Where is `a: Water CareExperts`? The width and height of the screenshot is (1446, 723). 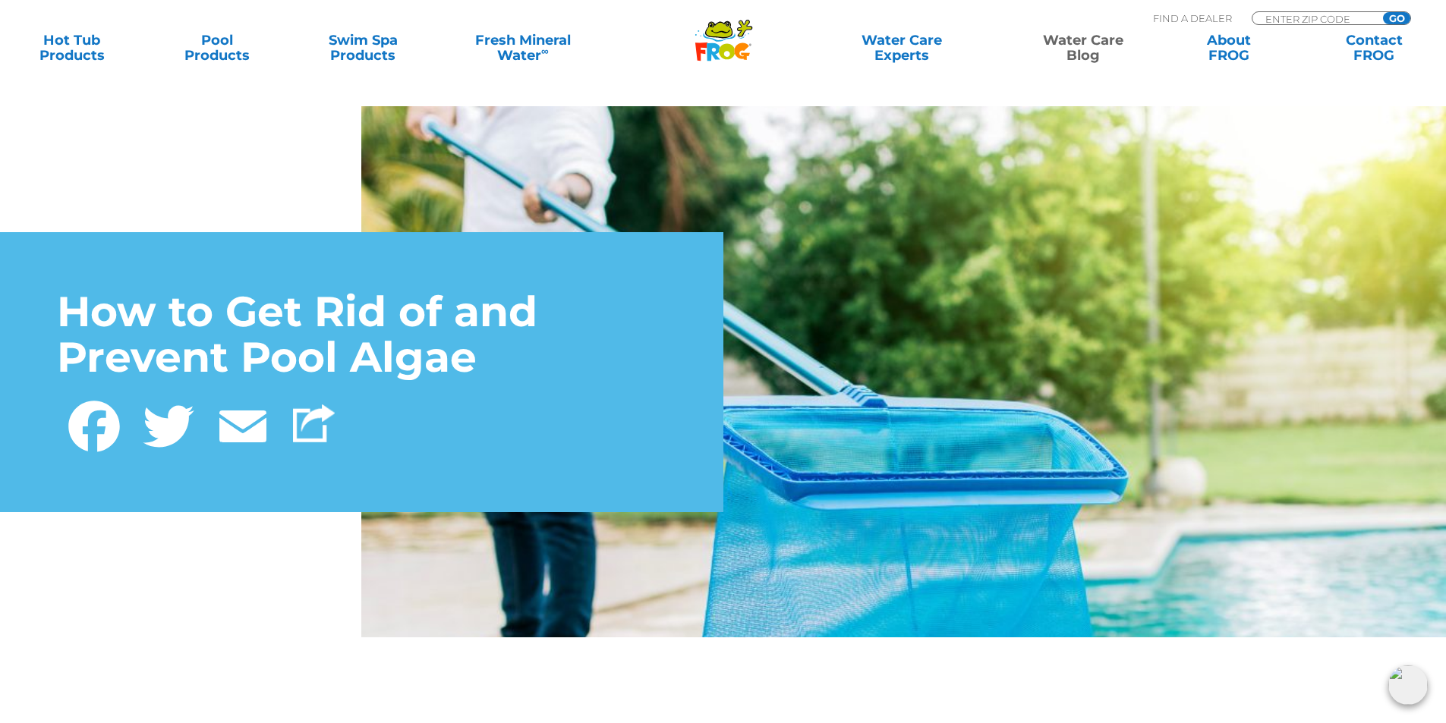 a: Water CareExperts is located at coordinates (902, 48).